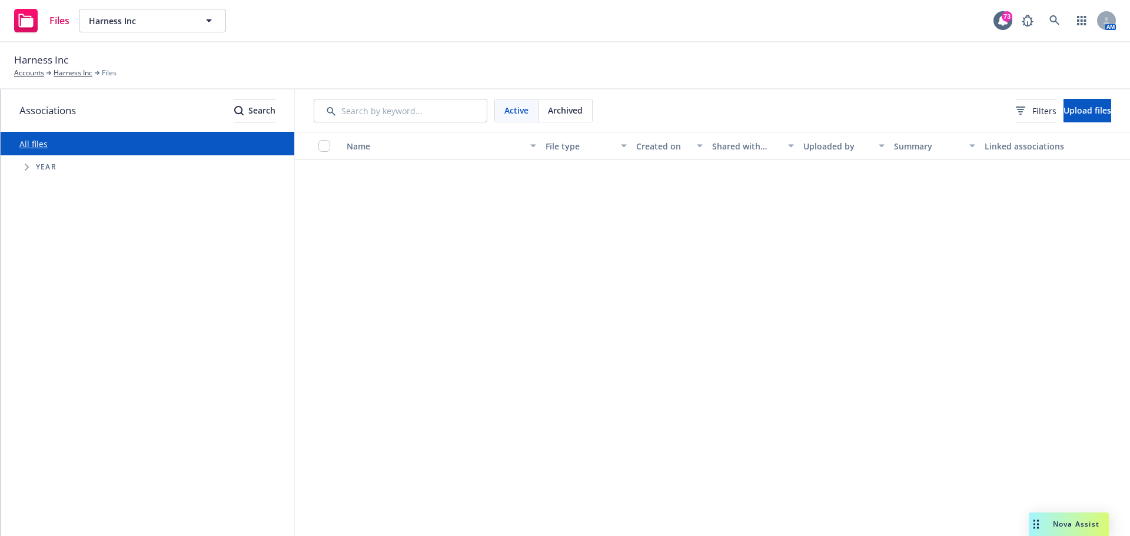 This screenshot has height=536, width=1130. What do you see at coordinates (152, 21) in the screenshot?
I see `button: Harness Inc` at bounding box center [152, 21].